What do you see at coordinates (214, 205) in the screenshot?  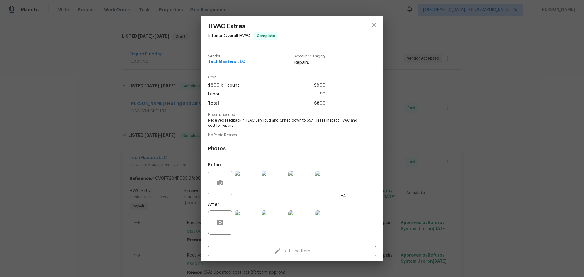 I see `h5: After` at bounding box center [214, 205].